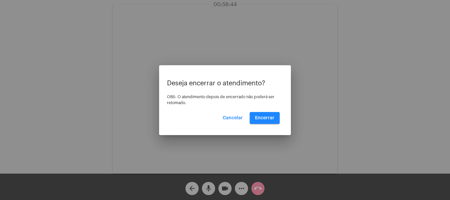 The width and height of the screenshot is (450, 200). Describe the element at coordinates (232, 118) in the screenshot. I see `span: Cancelar` at that location.